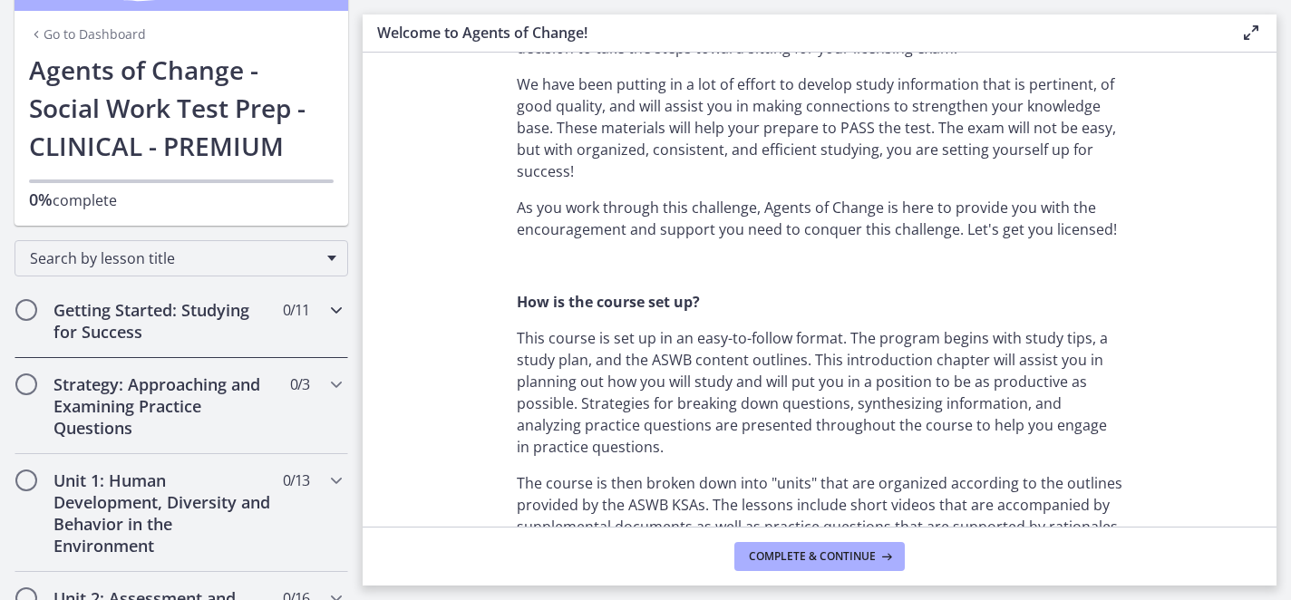 This screenshot has height=600, width=1291. I want to click on p: complete, so click(181, 199).